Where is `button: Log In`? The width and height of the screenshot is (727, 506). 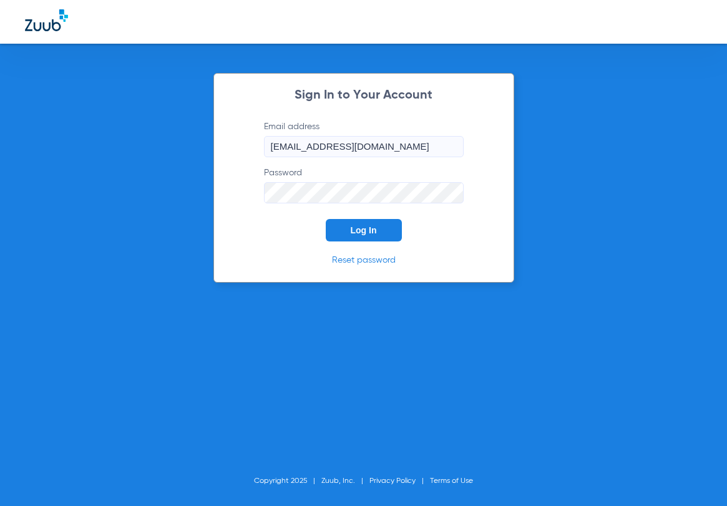 button: Log In is located at coordinates (364, 230).